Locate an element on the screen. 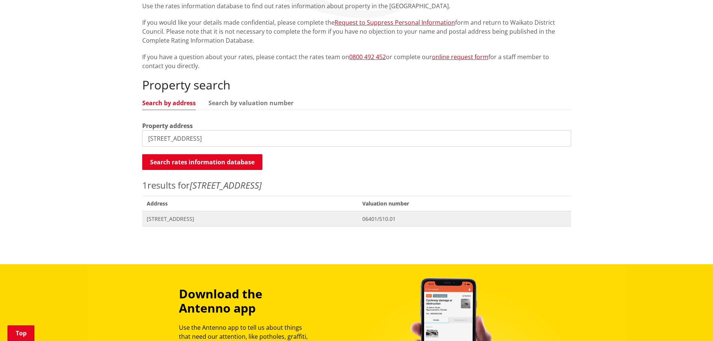 The image size is (713, 341). a: Search by valuation number is located at coordinates (251, 103).